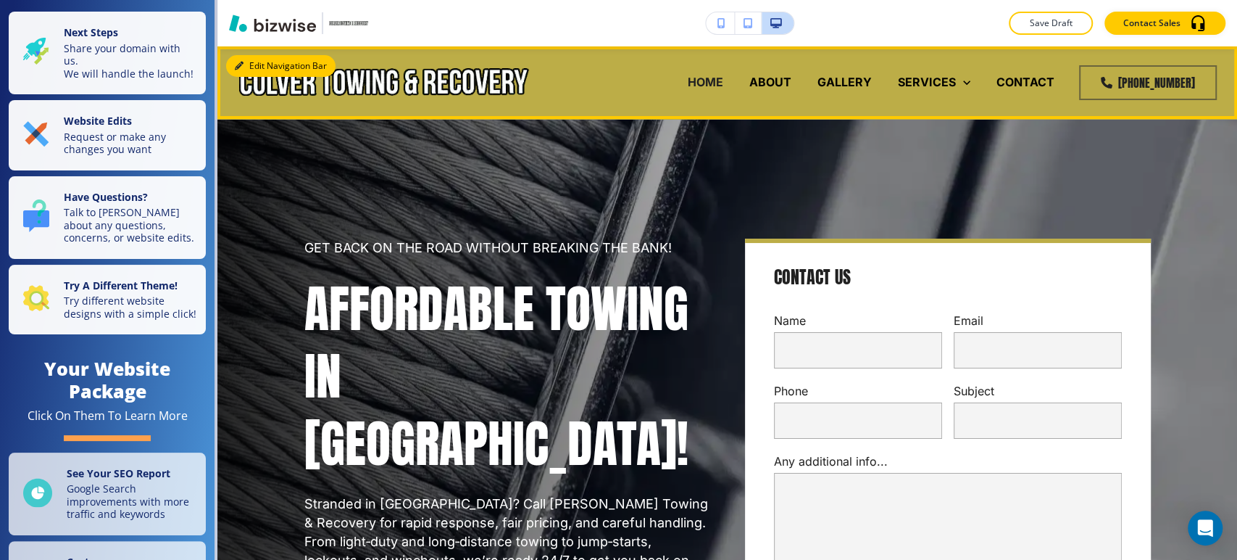  What do you see at coordinates (273, 23) in the screenshot?
I see `img: Bizwise Logo` at bounding box center [273, 23].